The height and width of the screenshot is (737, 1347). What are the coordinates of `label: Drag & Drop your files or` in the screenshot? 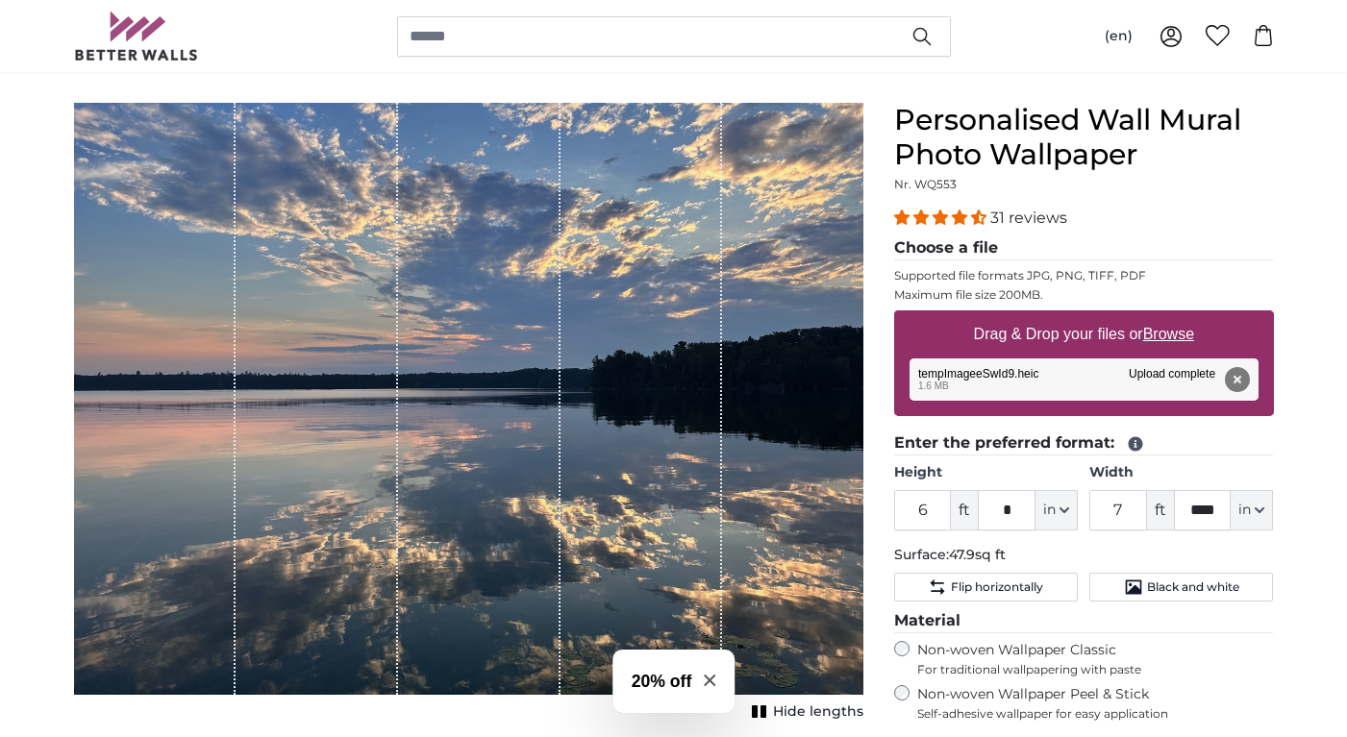 It's located at (1083, 335).